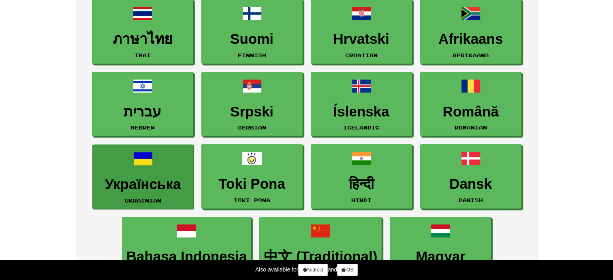 Image resolution: width=613 pixels, height=280 pixels. Describe the element at coordinates (361, 55) in the screenshot. I see `small: Croatian` at that location.